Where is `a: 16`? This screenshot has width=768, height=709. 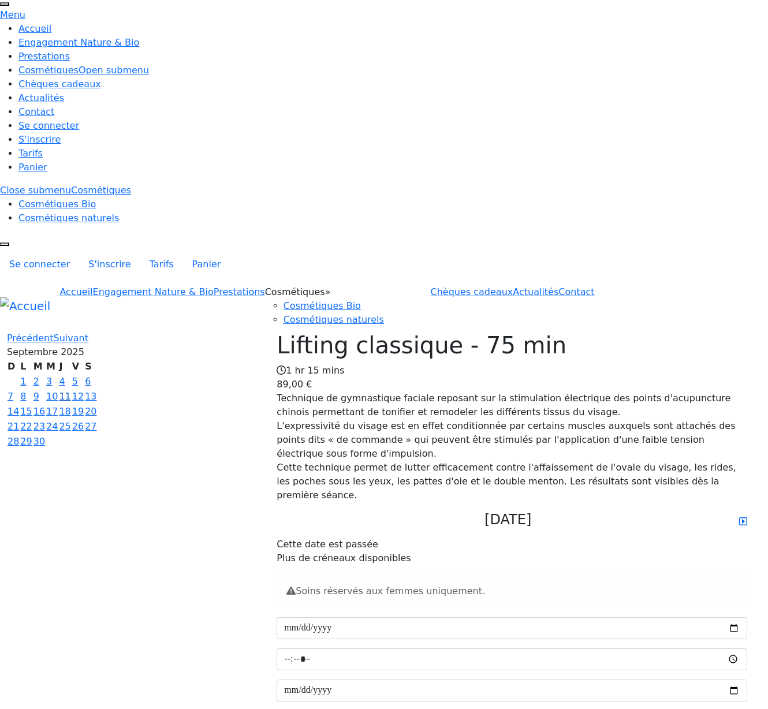
a: 16 is located at coordinates (39, 411).